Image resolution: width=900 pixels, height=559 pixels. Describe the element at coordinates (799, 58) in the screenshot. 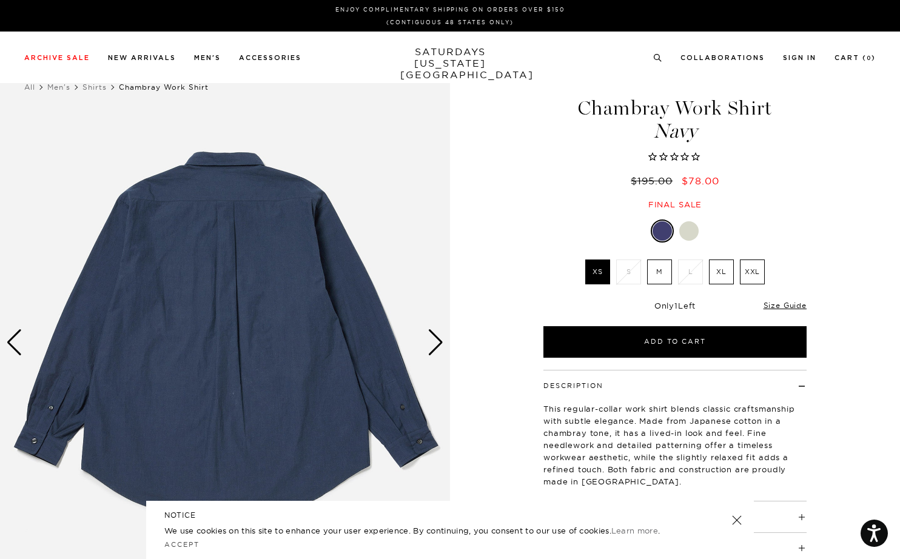

I see `a: Sign In` at that location.